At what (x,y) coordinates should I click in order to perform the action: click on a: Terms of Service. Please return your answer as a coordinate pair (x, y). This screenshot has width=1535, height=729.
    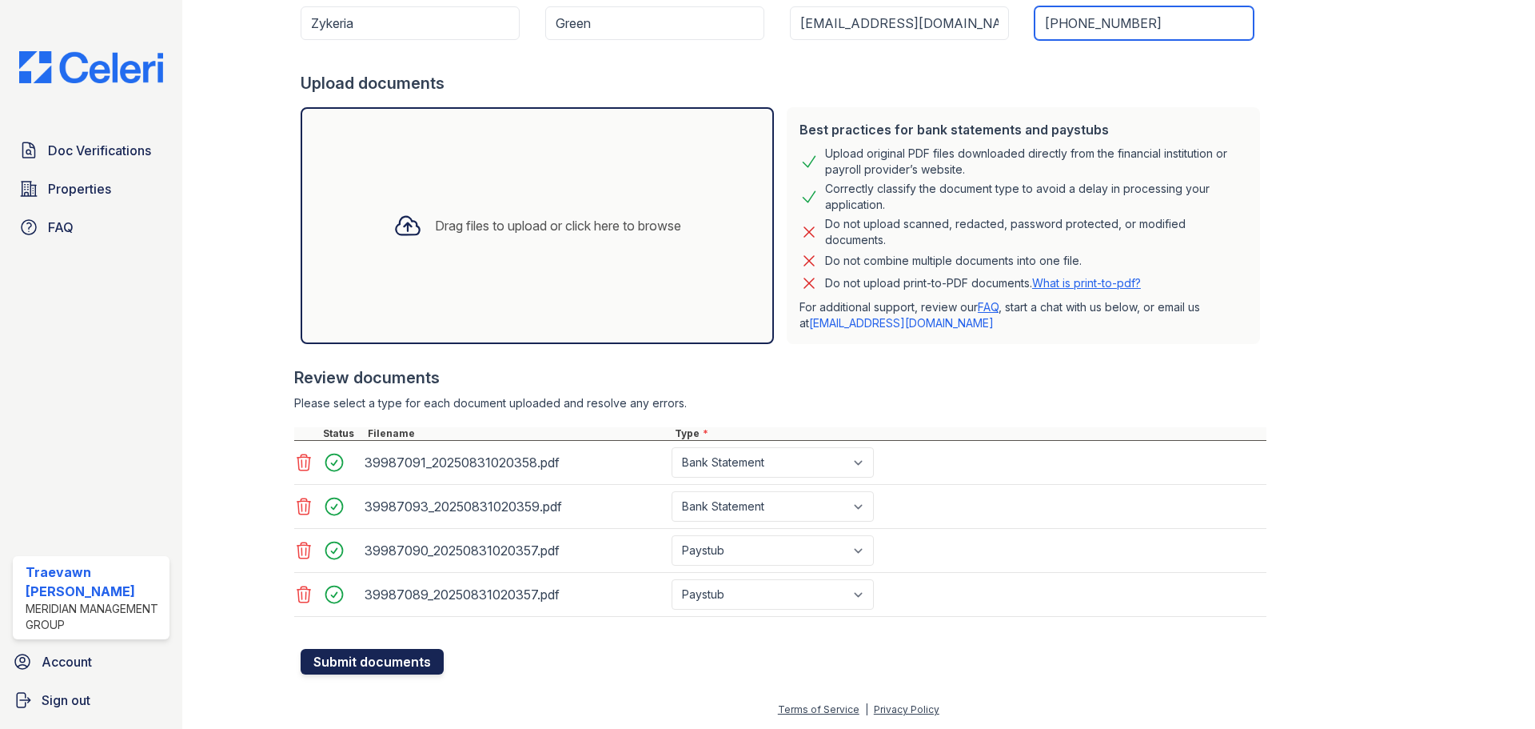
    Looking at the image, I should click on (819, 709).